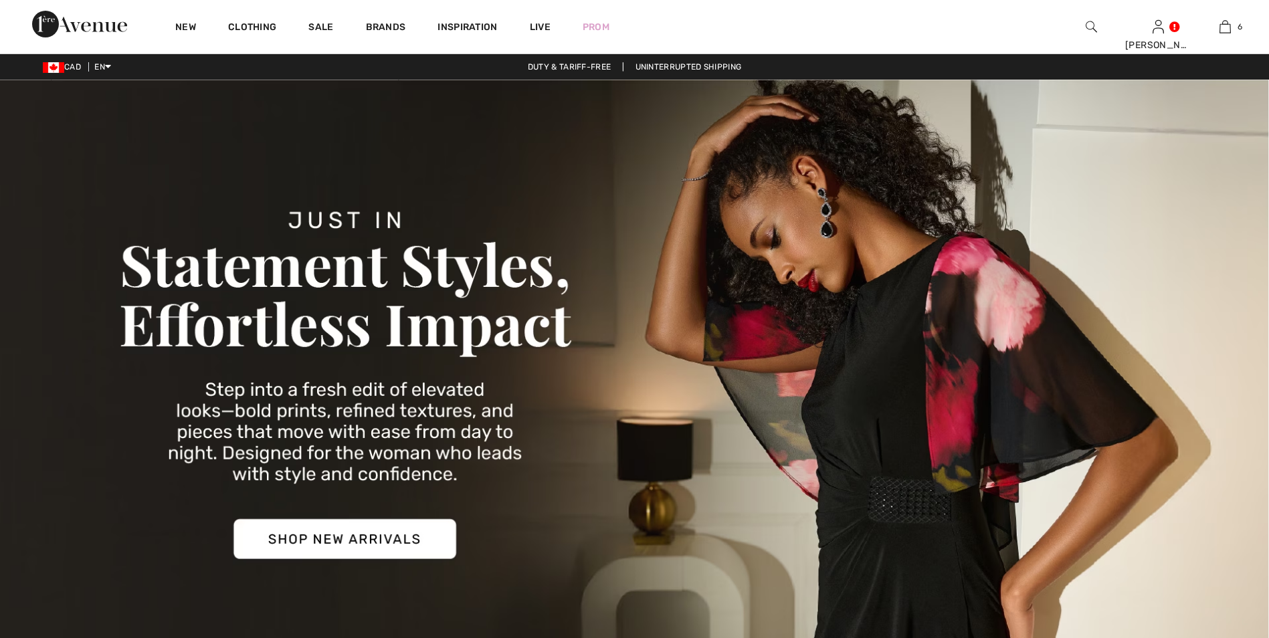  I want to click on img: My Info, so click(1158, 27).